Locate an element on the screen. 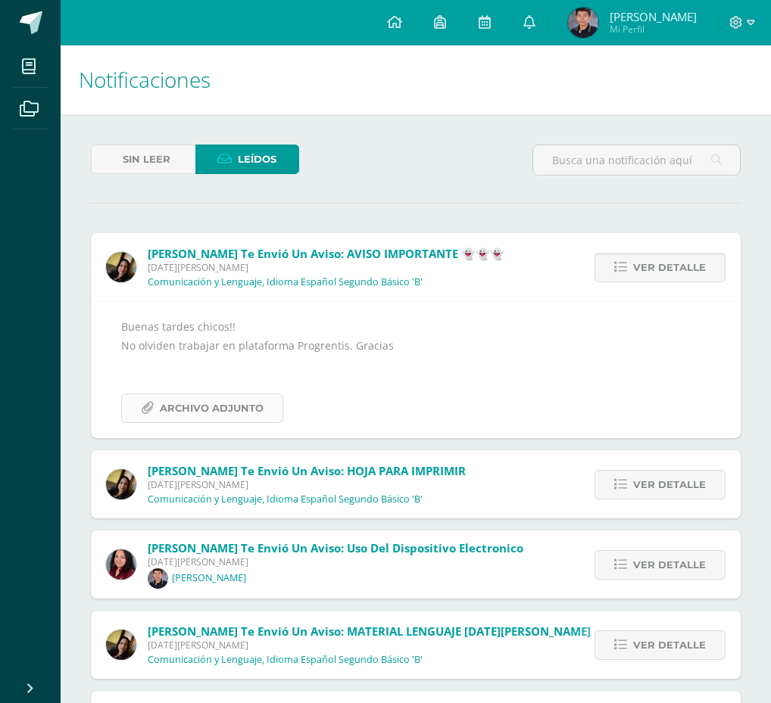 Image resolution: width=771 pixels, height=703 pixels. a: Sin leer is located at coordinates (143, 159).